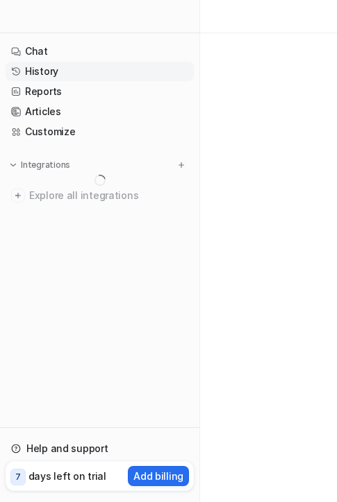 The height and width of the screenshot is (502, 337). Describe the element at coordinates (158, 476) in the screenshot. I see `p: Add billing` at that location.